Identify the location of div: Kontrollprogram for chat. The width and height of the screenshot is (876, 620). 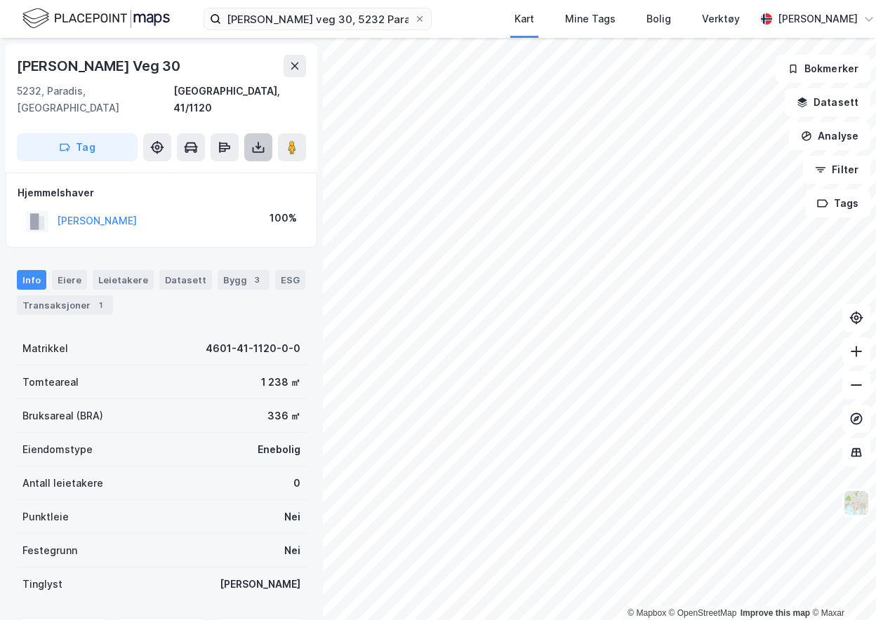
(840, 587).